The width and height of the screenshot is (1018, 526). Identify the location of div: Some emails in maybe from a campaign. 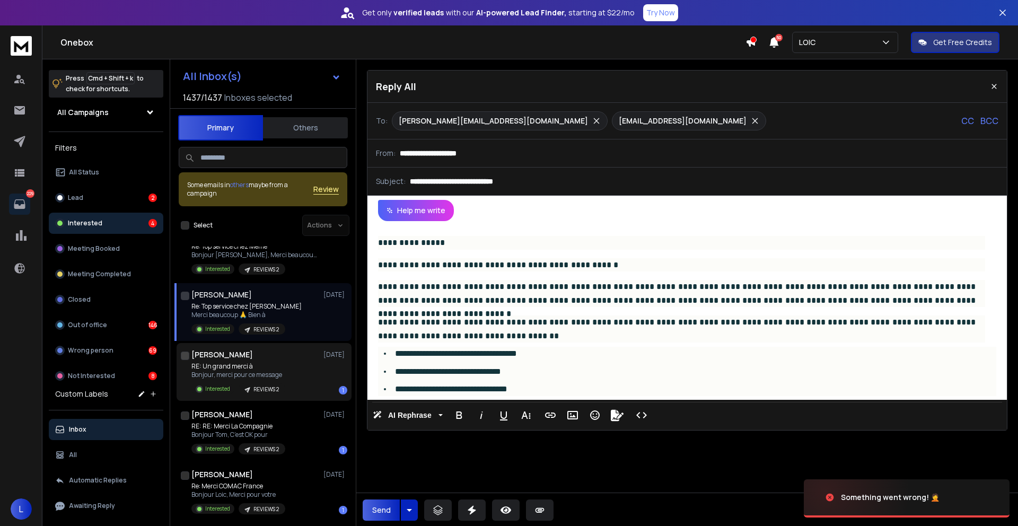
(250, 189).